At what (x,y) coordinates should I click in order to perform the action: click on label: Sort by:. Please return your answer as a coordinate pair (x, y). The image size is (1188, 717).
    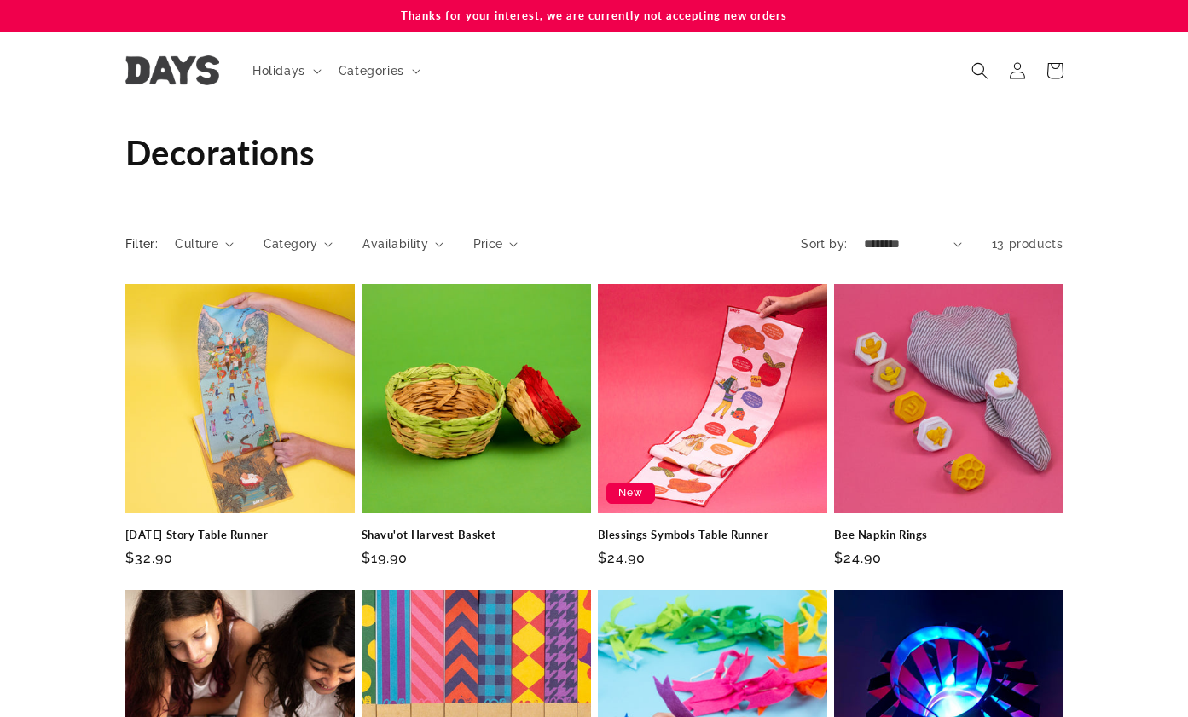
    Looking at the image, I should click on (824, 244).